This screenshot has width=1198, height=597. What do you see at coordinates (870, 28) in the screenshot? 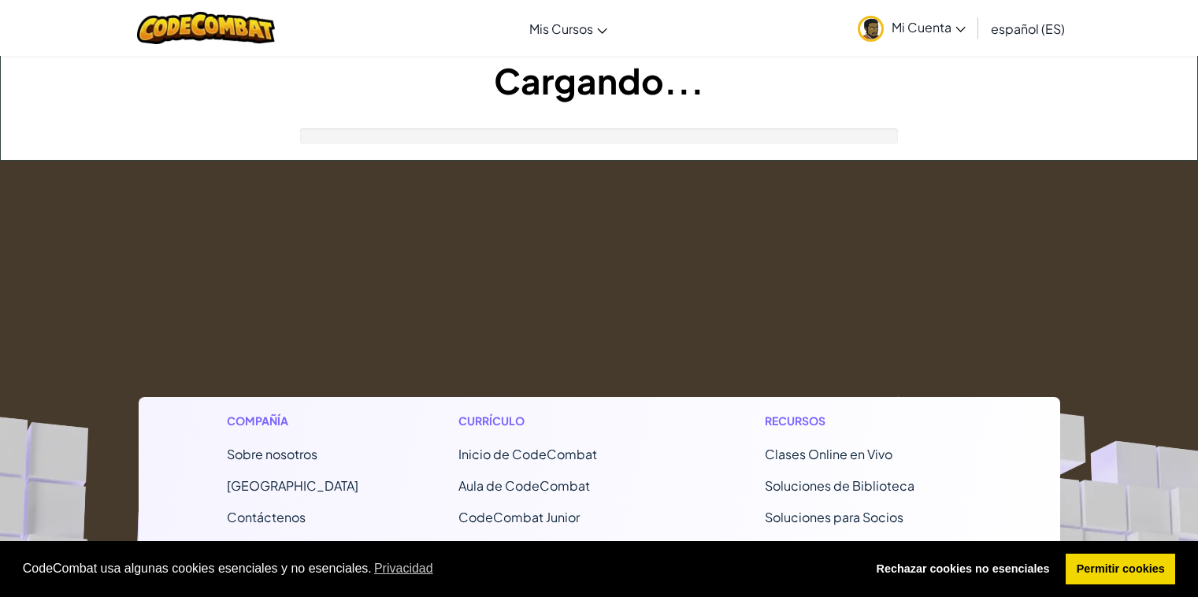
I see `img: avatar` at bounding box center [870, 28].